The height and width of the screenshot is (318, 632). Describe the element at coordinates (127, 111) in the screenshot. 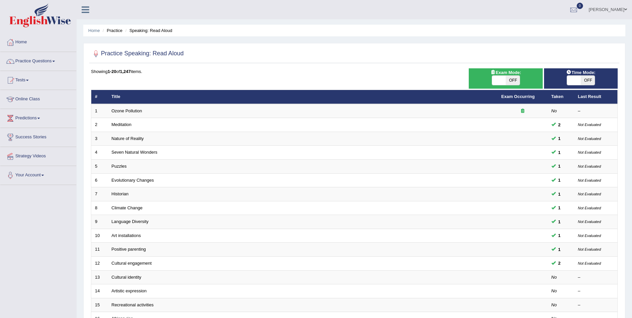

I see `a: Ozone Pollution` at that location.